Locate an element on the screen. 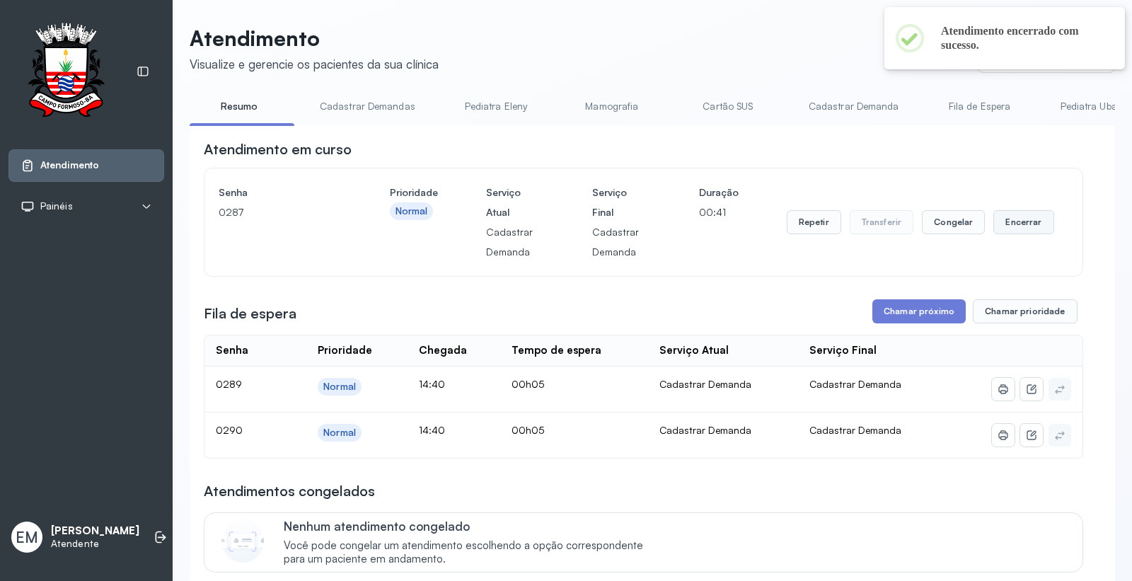 The image size is (1132, 581). div: Visualize e gerencie os pacientes da sua clínica is located at coordinates (314, 64).